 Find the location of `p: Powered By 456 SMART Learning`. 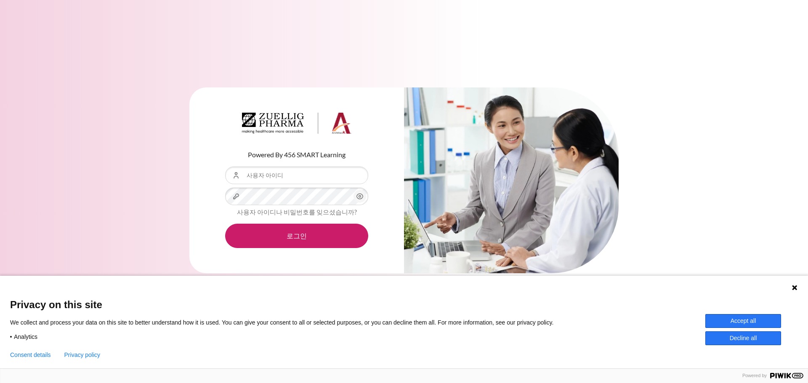

p: Powered By 456 SMART Learning is located at coordinates (297, 155).